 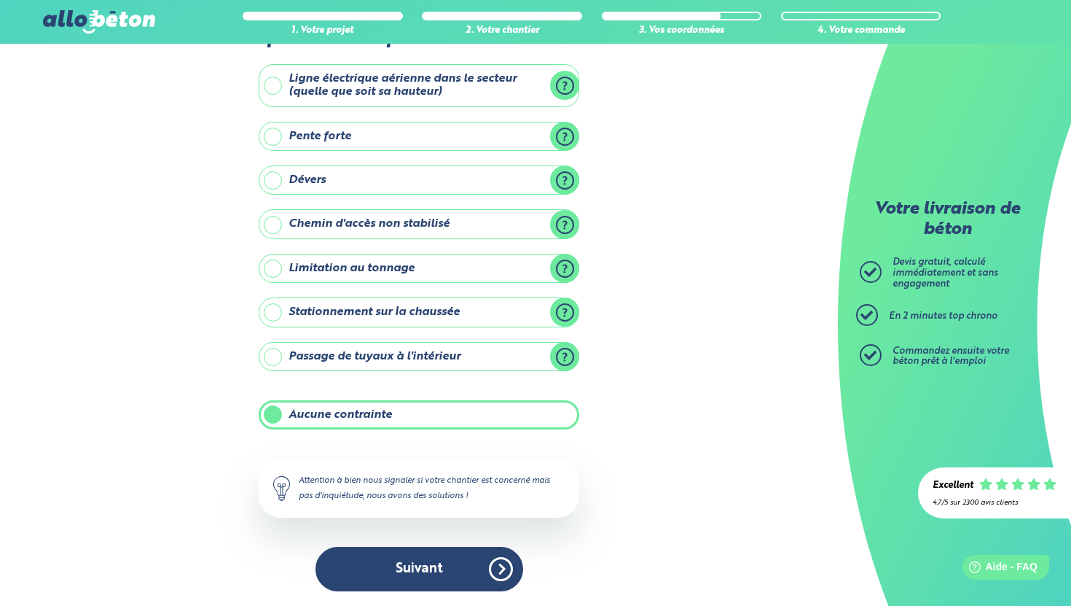 I want to click on label: Stationnement sur la chaussée, so click(x=419, y=312).